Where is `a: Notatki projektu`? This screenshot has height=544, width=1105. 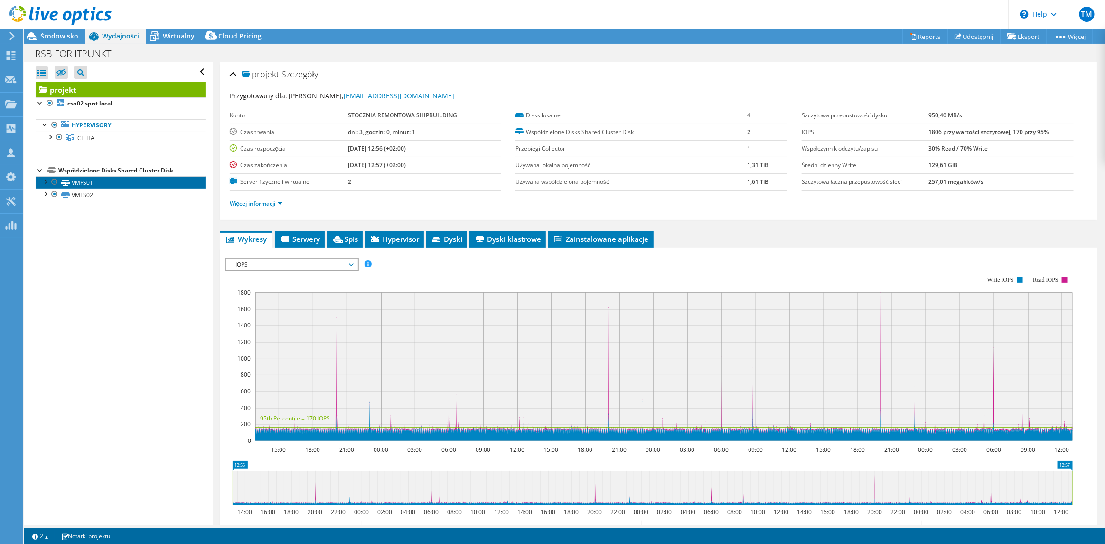
a: Notatki projektu is located at coordinates (85, 535).